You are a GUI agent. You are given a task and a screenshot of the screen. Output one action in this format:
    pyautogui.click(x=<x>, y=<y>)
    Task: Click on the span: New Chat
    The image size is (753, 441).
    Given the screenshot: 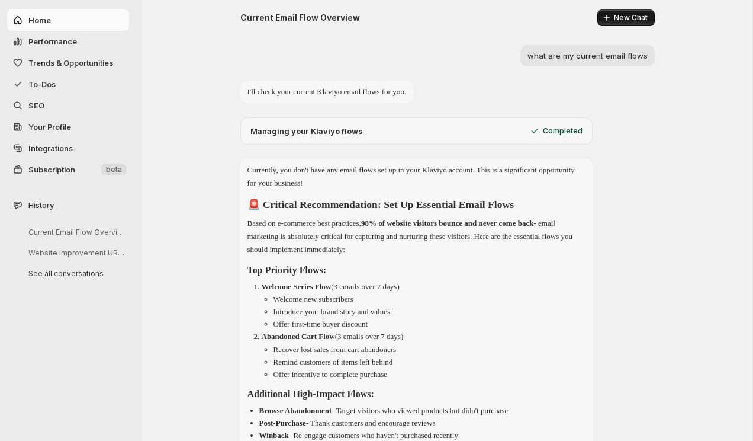 What is the action you would take?
    pyautogui.click(x=631, y=18)
    